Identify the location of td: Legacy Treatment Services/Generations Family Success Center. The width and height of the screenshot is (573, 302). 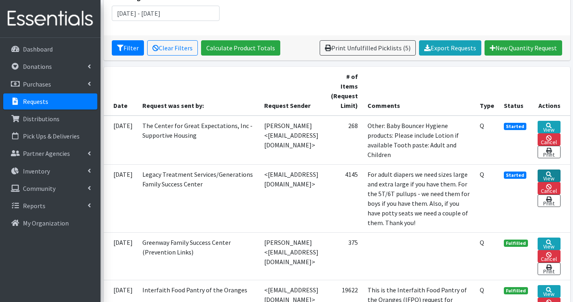
(198, 198).